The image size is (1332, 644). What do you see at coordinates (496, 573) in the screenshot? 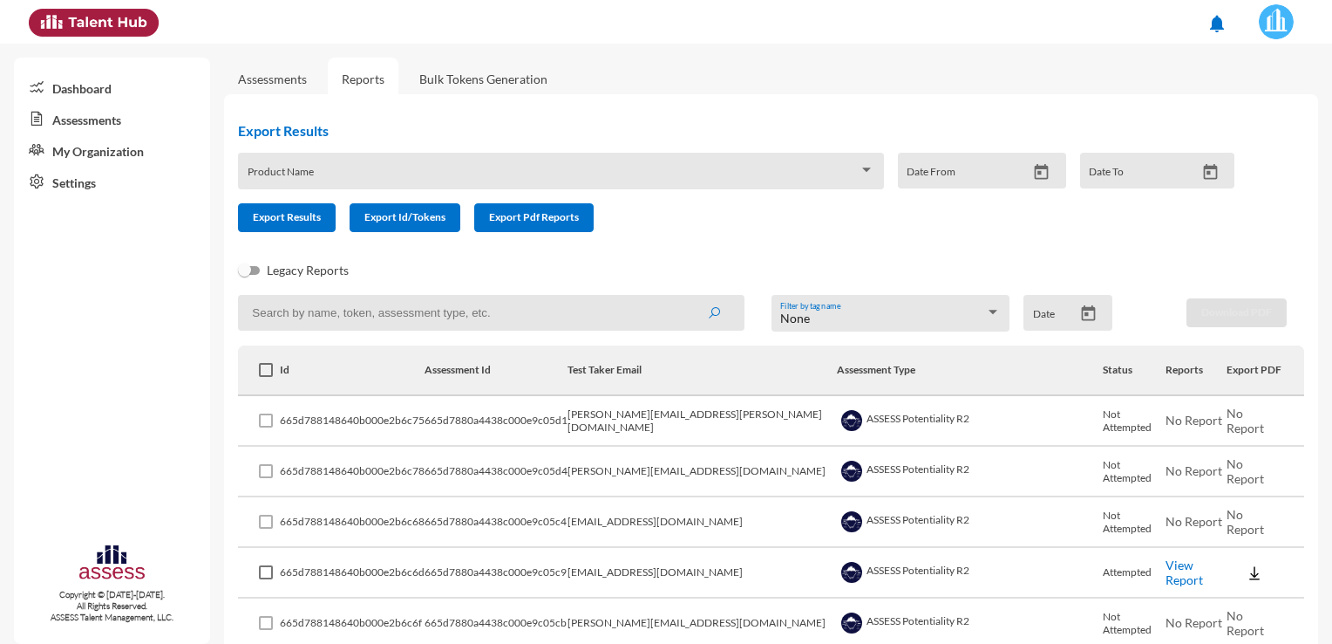
I see `td: 665d7880a4438c000e9c05c9` at bounding box center [496, 573].